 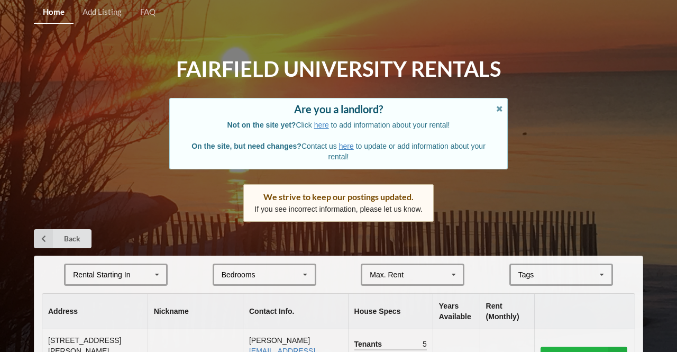 I want to click on span: 5, so click(x=424, y=344).